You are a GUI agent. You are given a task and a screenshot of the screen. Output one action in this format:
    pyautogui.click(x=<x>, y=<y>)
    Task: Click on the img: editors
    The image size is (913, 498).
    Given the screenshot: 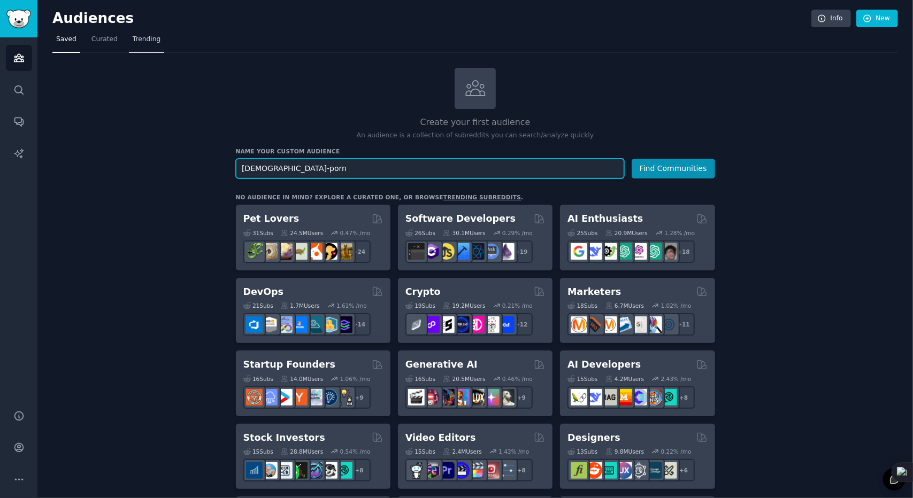 What is the action you would take?
    pyautogui.click(x=431, y=471)
    